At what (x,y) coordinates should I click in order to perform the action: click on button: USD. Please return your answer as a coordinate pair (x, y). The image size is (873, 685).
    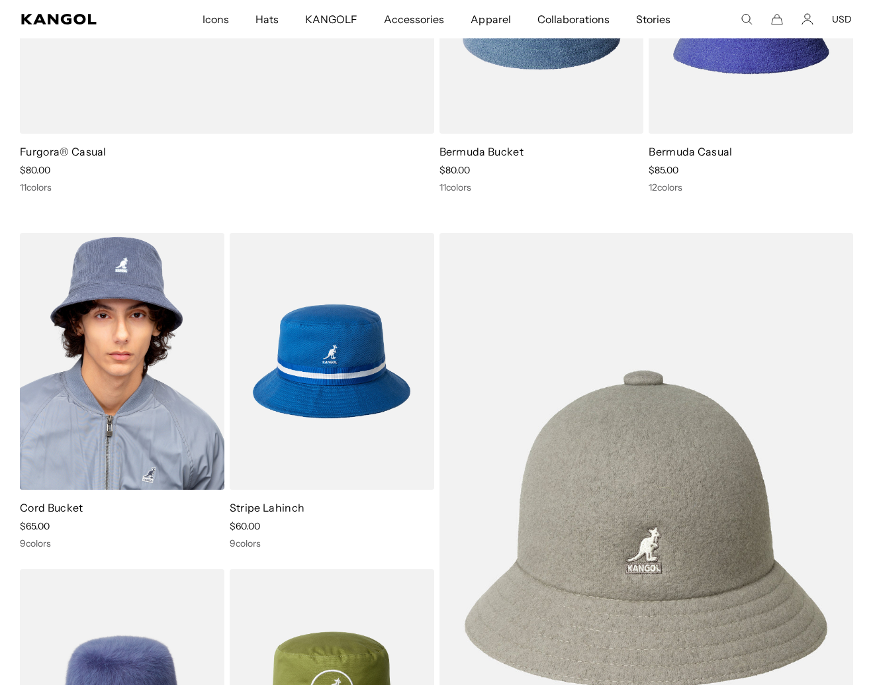
    Looking at the image, I should click on (841, 19).